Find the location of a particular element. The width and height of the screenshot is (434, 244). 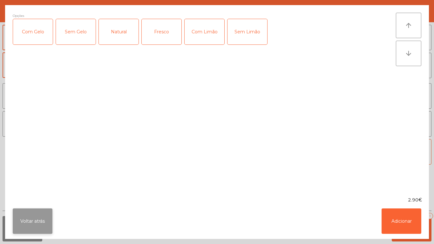

button: arrow_downward is located at coordinates (408, 53).